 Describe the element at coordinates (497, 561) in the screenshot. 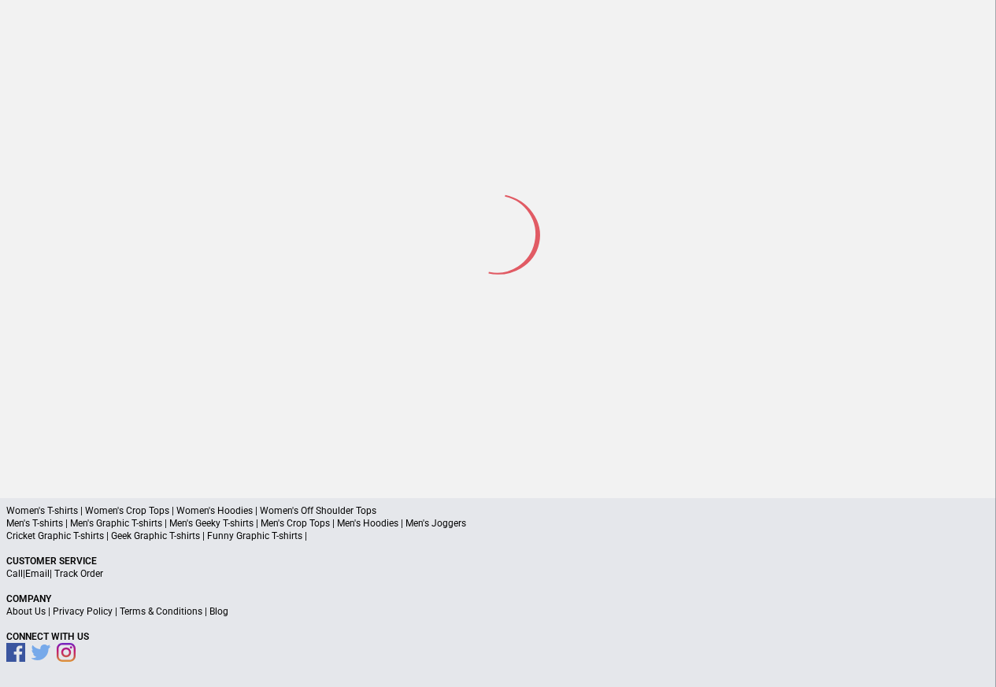

I see `p: Customer Service` at that location.